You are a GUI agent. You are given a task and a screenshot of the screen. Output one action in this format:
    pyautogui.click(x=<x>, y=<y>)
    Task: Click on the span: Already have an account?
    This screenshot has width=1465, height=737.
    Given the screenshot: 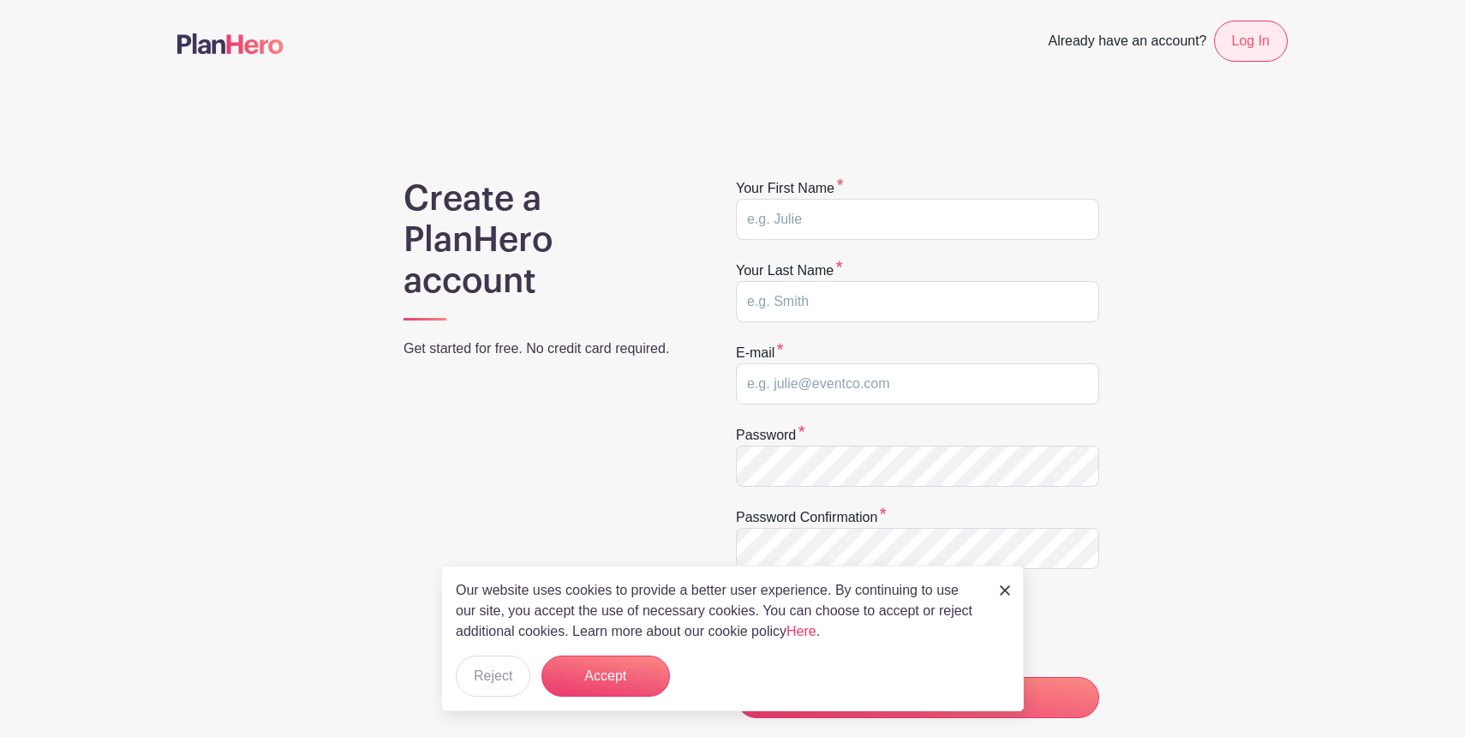 What is the action you would take?
    pyautogui.click(x=1128, y=43)
    